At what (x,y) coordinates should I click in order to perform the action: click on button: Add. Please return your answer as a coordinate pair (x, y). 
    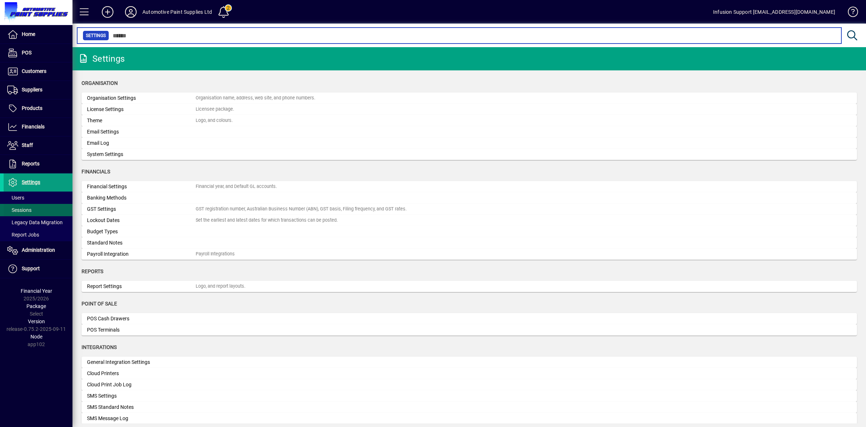
    Looking at the image, I should click on (108, 12).